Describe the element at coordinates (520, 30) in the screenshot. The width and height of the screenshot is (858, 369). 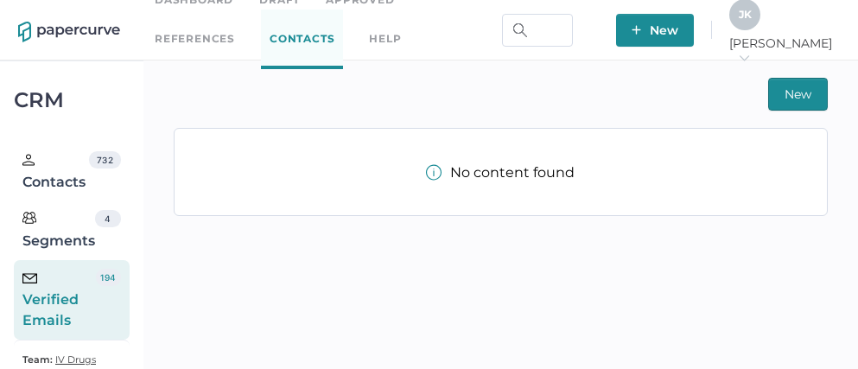
I see `img: search.bf03fe8b.svg` at that location.